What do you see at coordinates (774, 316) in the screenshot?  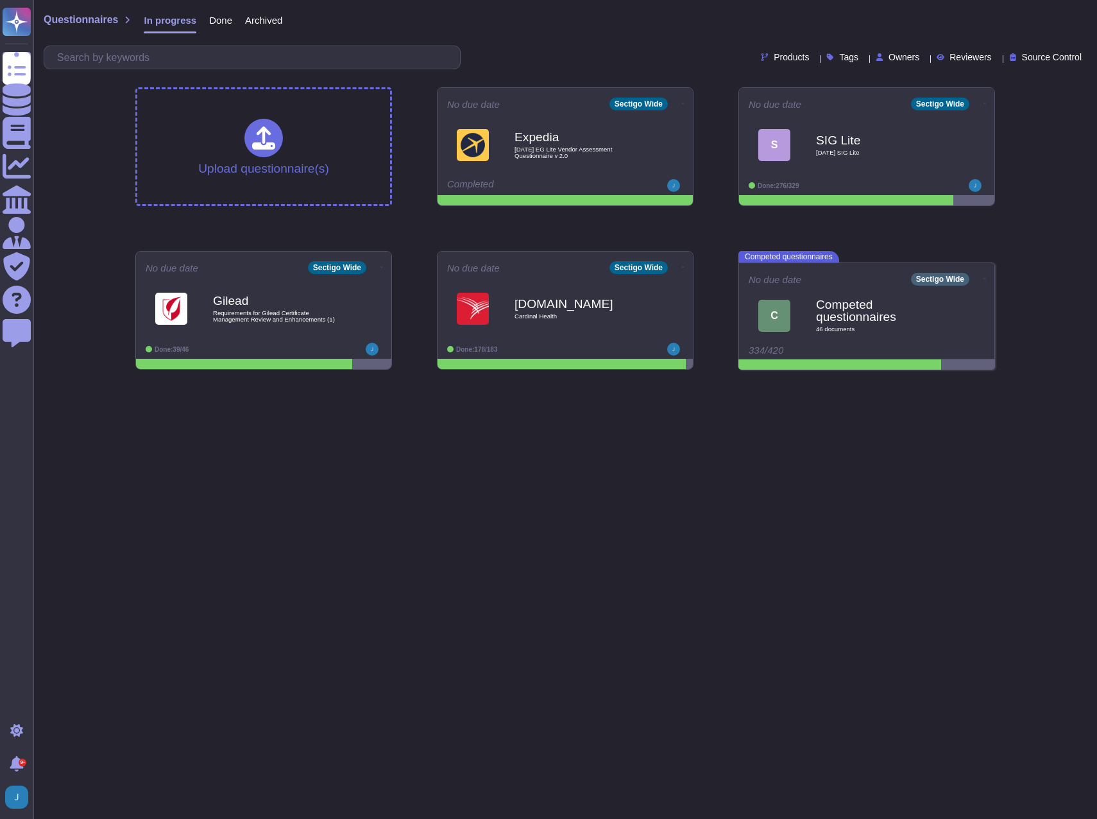 I see `div: C` at bounding box center [774, 316].